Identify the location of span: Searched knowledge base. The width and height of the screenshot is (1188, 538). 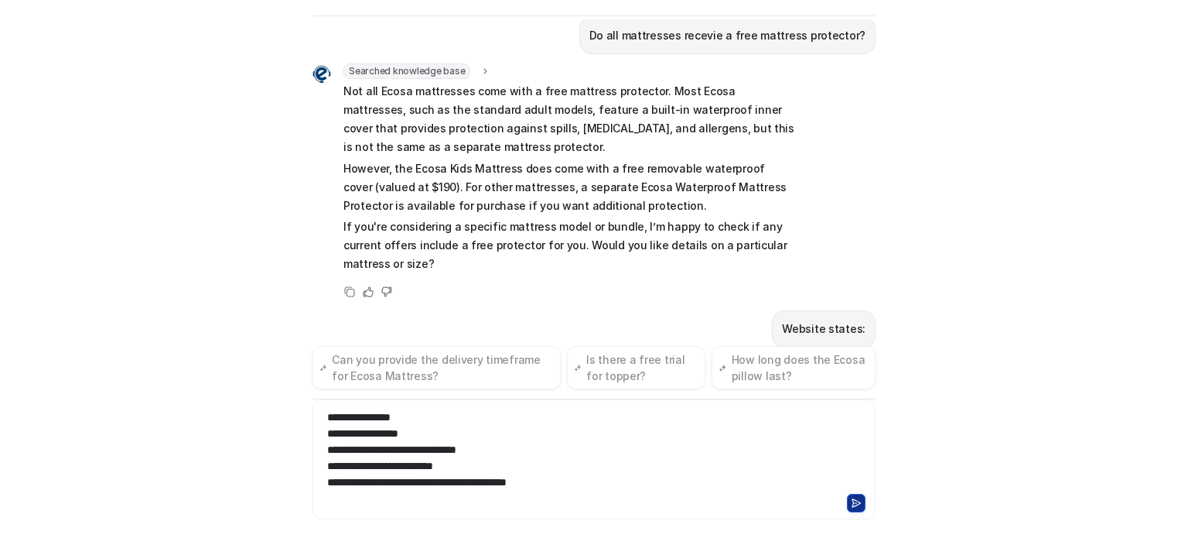
(407, 71).